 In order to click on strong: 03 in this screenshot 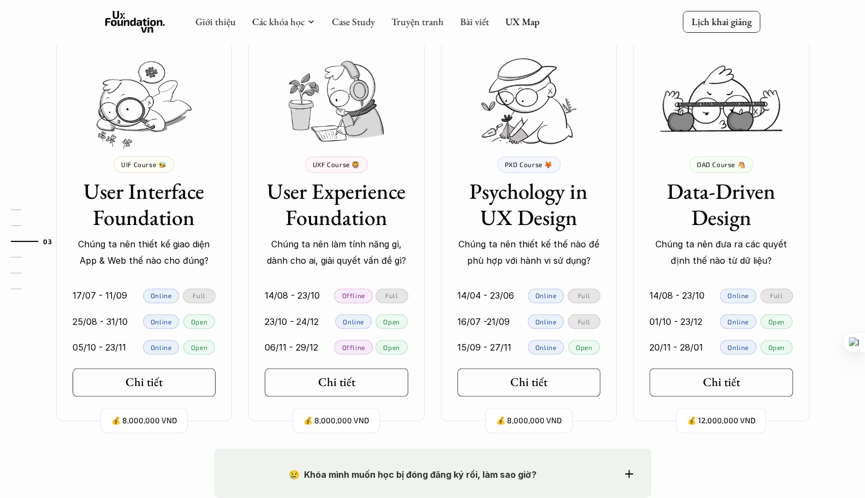, I will do `click(47, 241)`.